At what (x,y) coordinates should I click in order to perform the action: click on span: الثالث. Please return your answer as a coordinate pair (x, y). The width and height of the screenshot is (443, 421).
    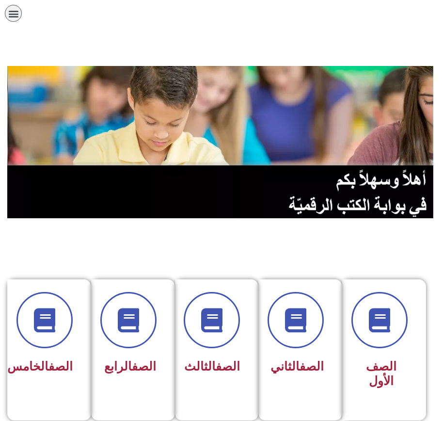
    Looking at the image, I should click on (212, 366).